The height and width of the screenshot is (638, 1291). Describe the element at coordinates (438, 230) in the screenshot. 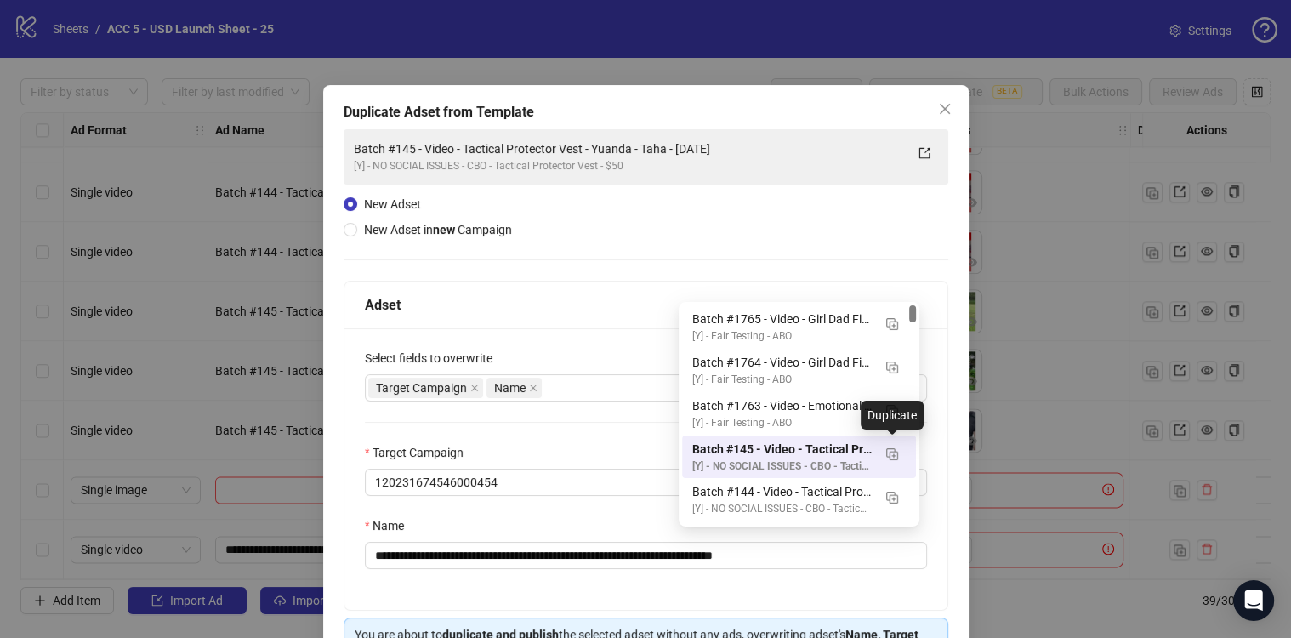

I see `span: New Adset in Campaign` at that location.